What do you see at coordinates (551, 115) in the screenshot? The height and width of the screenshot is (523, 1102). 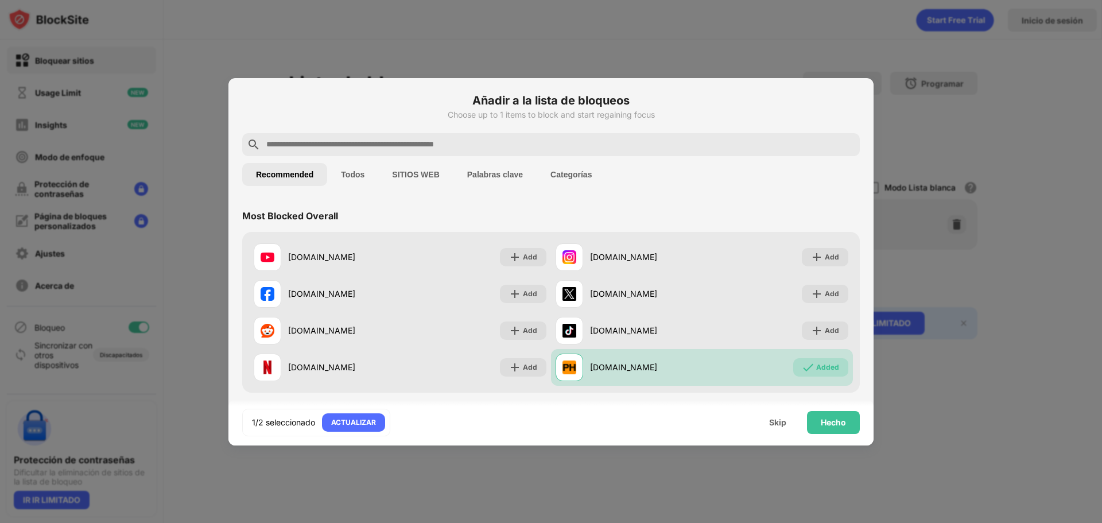 I see `div: Choose up to 1 items to block and start regaining focus` at bounding box center [551, 115].